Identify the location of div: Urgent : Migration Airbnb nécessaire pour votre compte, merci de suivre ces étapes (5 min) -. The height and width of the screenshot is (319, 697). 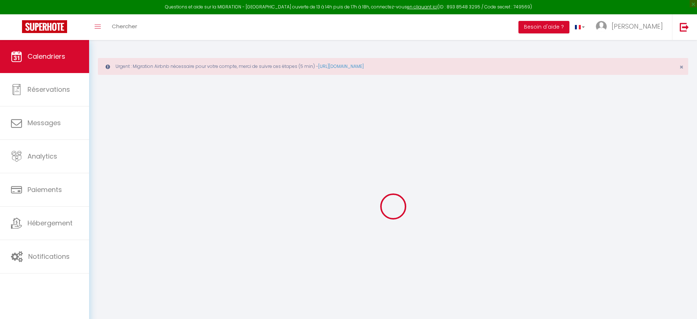
(393, 66).